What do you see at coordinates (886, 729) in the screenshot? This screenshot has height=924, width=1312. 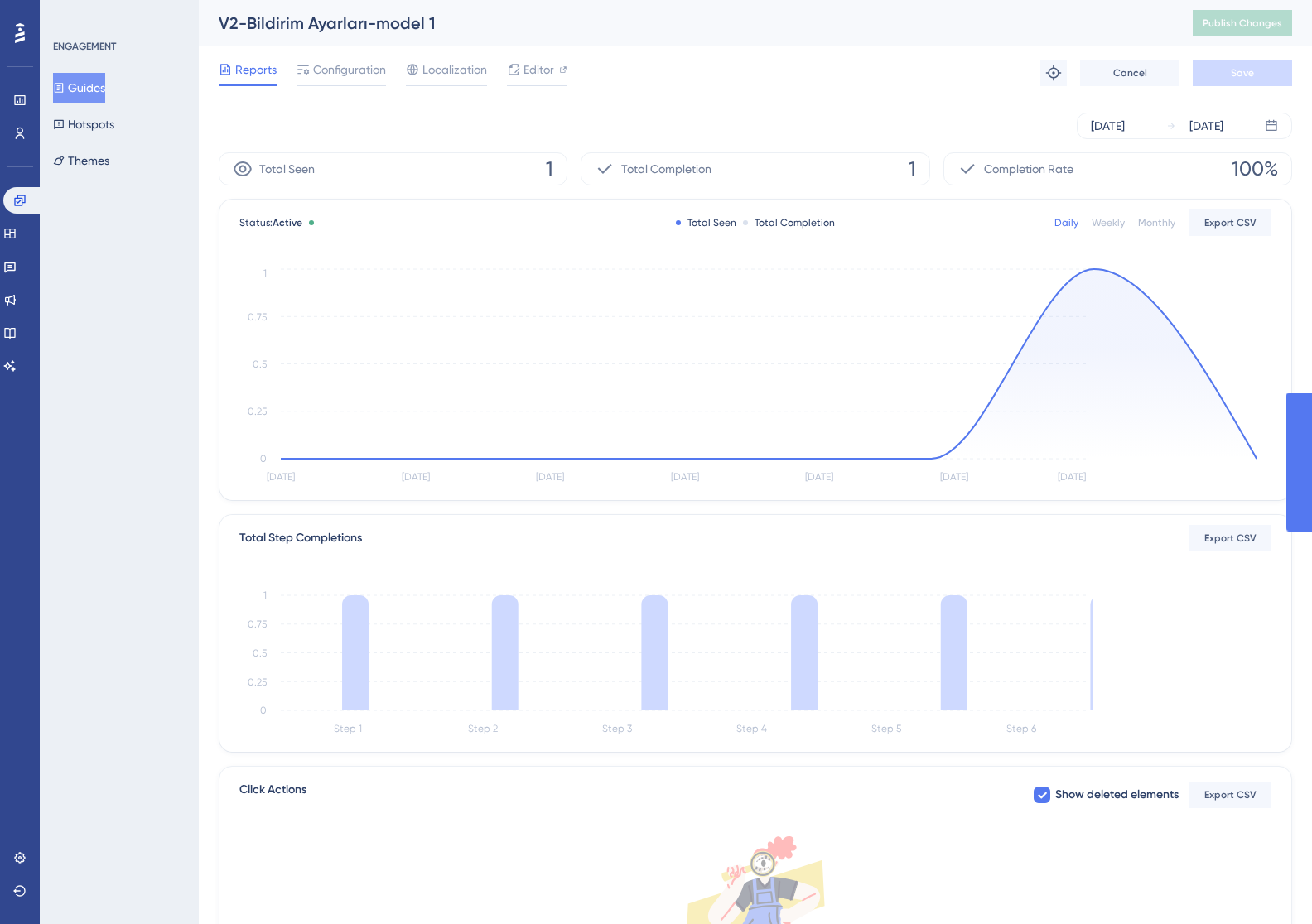 I see `tspan: Step 5` at bounding box center [886, 729].